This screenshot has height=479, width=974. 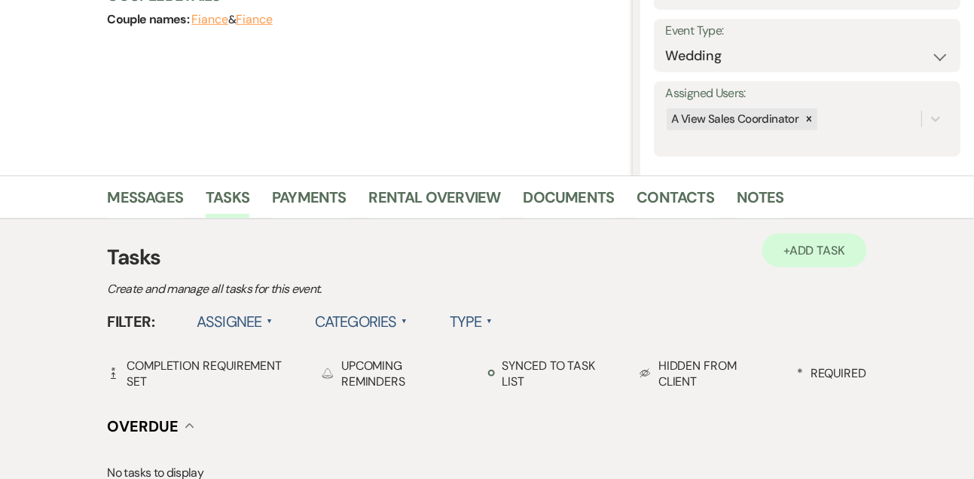 What do you see at coordinates (372, 289) in the screenshot?
I see `p: Create and manage all tasks for this event.` at bounding box center [372, 289].